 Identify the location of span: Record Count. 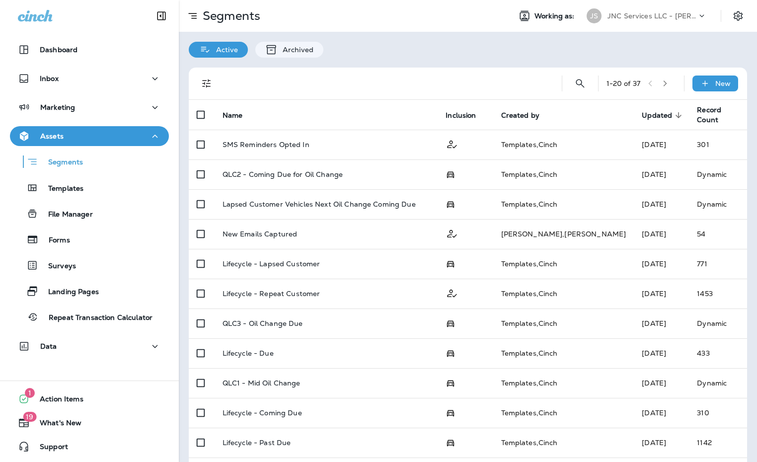
(709, 115).